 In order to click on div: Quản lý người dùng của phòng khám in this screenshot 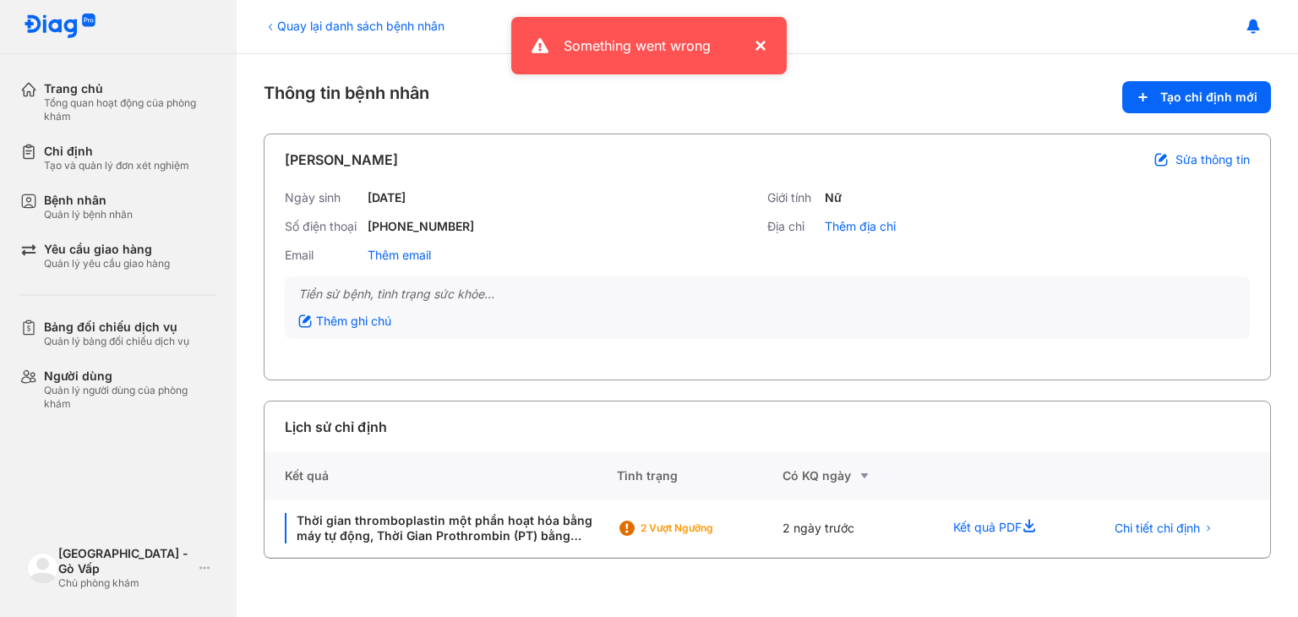, I will do `click(130, 397)`.